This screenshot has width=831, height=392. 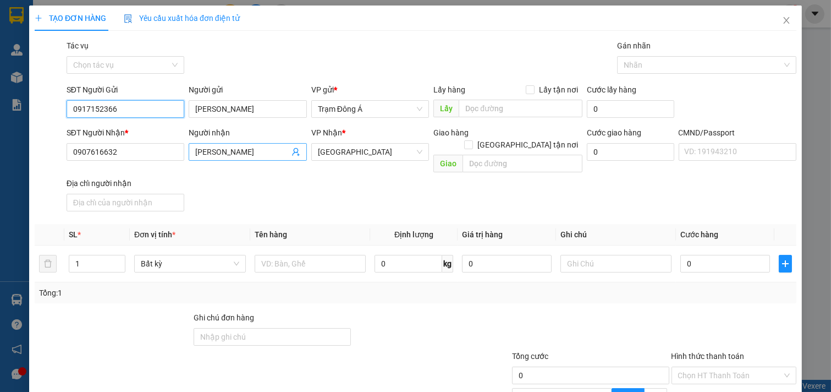 I want to click on input: VD: Bàn, Ghế, so click(x=310, y=264).